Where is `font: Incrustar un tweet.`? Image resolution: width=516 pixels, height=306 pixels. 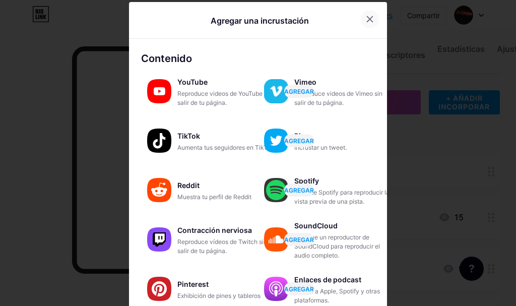 font: Incrustar un tweet. is located at coordinates (321, 147).